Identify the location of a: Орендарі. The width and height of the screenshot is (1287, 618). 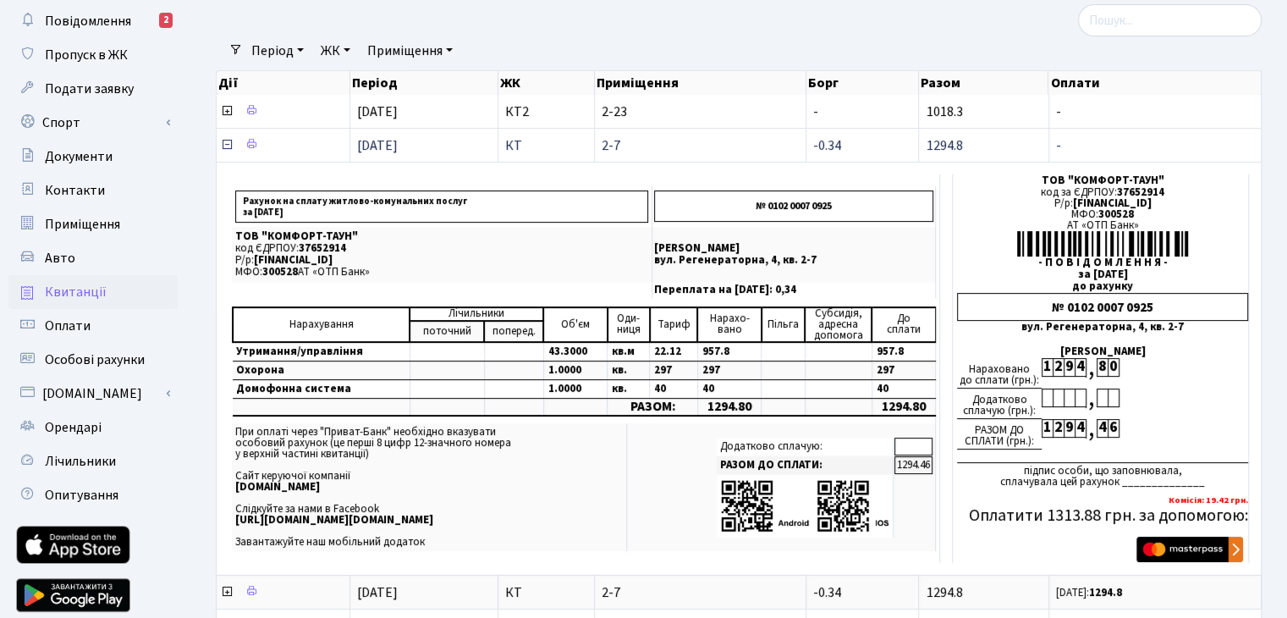
(93, 427).